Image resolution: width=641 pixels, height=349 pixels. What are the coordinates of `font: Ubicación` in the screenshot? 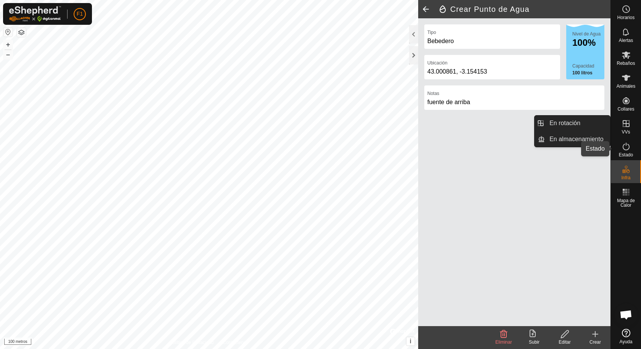 It's located at (437, 63).